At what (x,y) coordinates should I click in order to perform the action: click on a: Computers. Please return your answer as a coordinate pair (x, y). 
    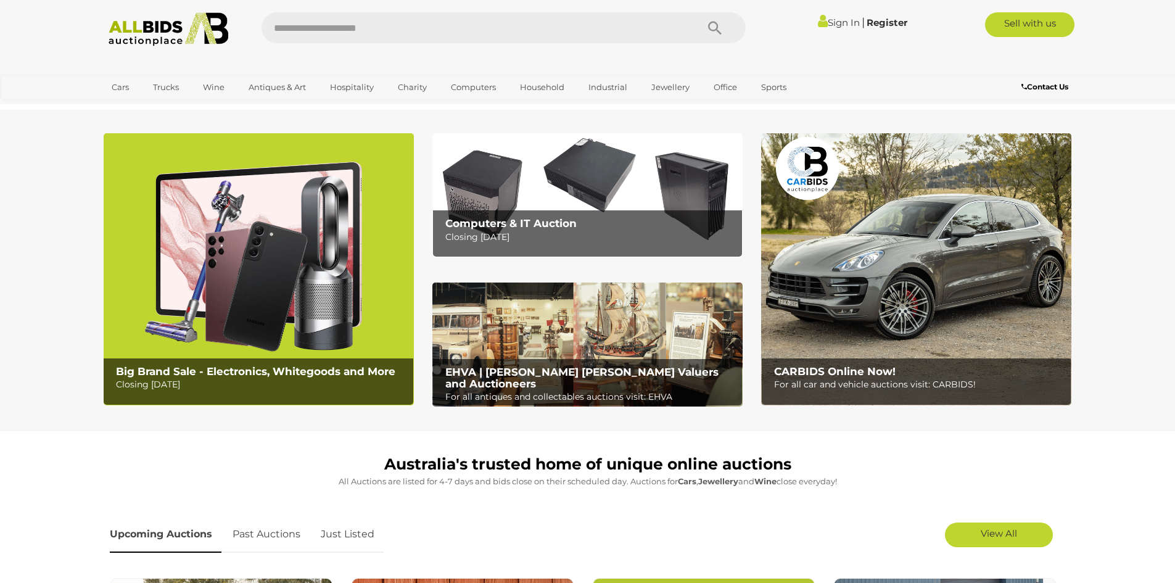
    Looking at the image, I should click on (473, 87).